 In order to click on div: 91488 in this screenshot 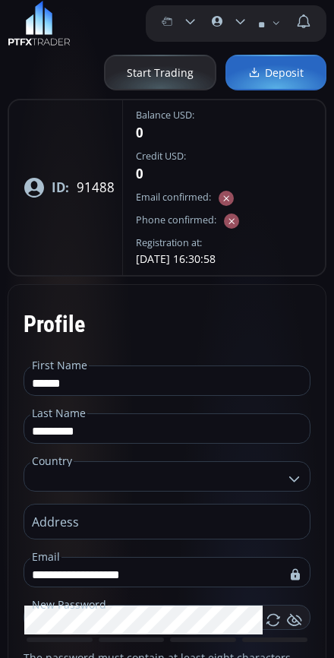, I will do `click(70, 188)`.